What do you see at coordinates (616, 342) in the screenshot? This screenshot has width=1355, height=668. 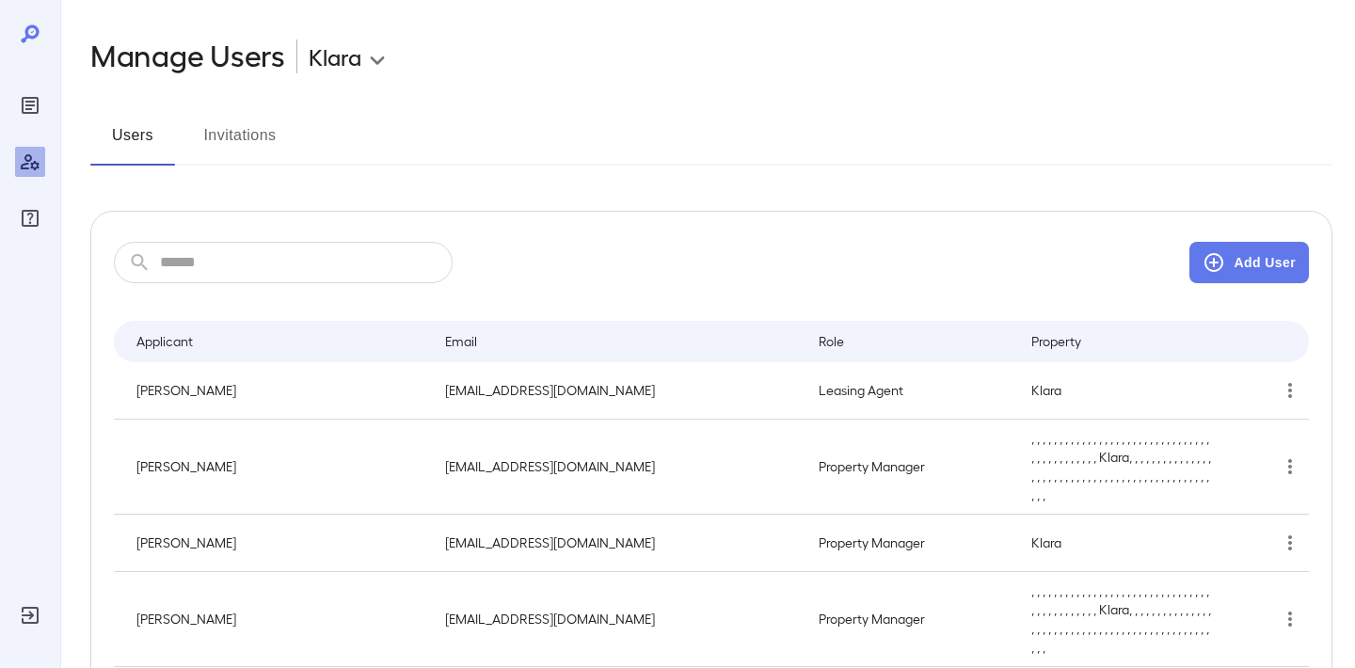 I see `th: Email` at bounding box center [616, 342].